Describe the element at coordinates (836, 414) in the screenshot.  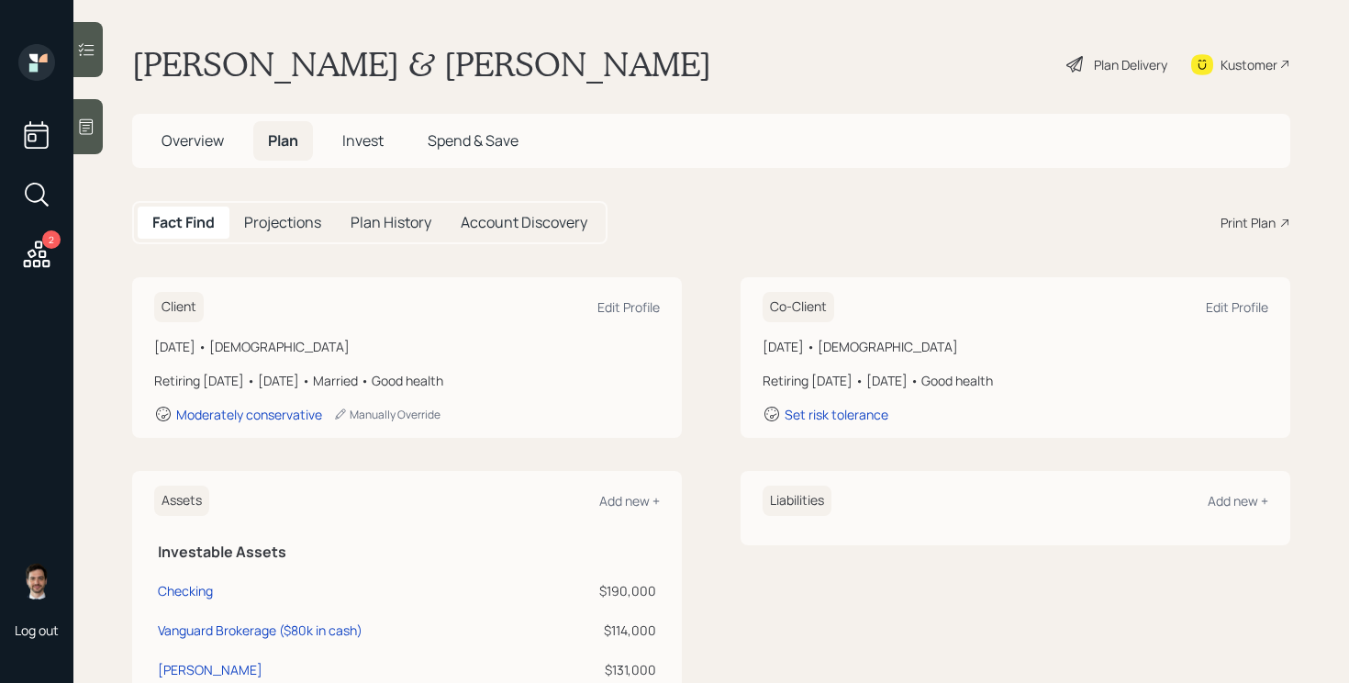
I see `div: Set risk tolerance` at that location.